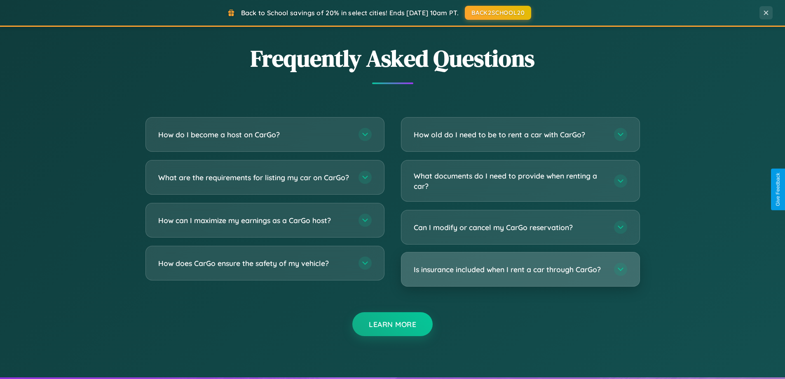  I want to click on div: Give Feedback, so click(778, 189).